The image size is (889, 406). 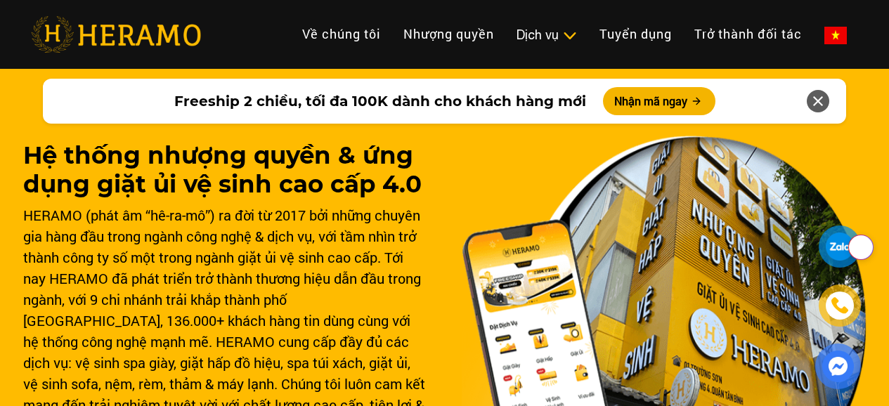 I want to click on img: vn-flag.png, so click(x=835, y=35).